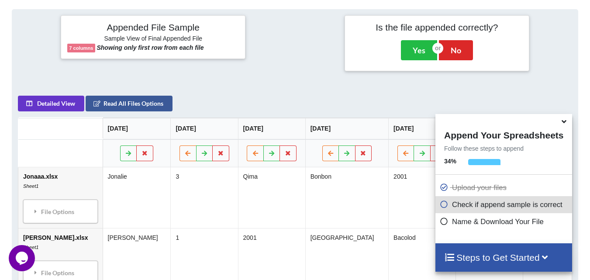 The width and height of the screenshot is (590, 280). I want to click on p: Check if append sample is correct, so click(505, 204).